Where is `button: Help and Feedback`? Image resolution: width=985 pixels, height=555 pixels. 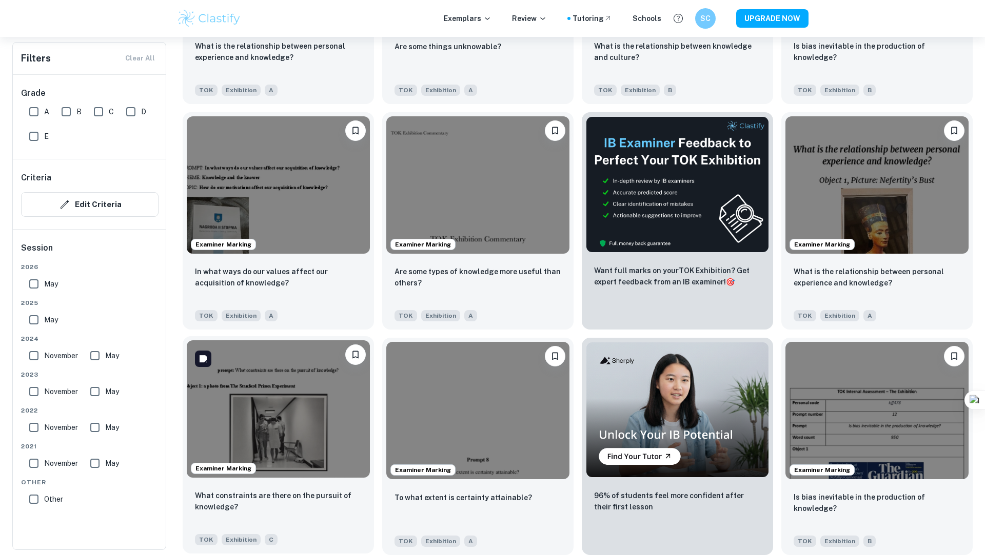 button: Help and Feedback is located at coordinates (678, 18).